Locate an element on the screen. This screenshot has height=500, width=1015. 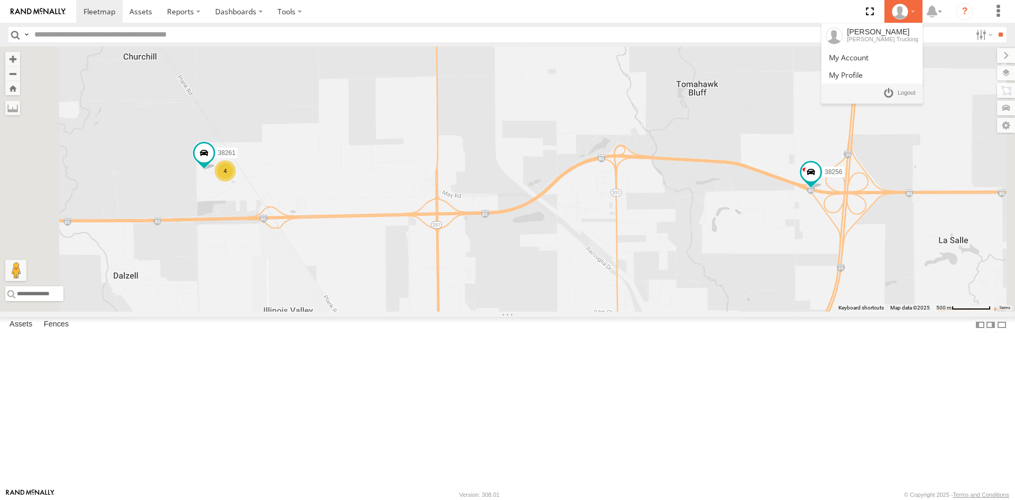
button: Drag Pegman onto the map to open Street View is located at coordinates (16, 270).